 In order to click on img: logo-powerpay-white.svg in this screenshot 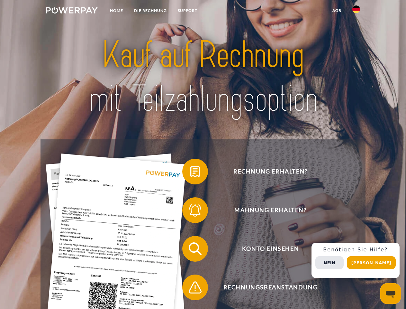, I will do `click(72, 10)`.